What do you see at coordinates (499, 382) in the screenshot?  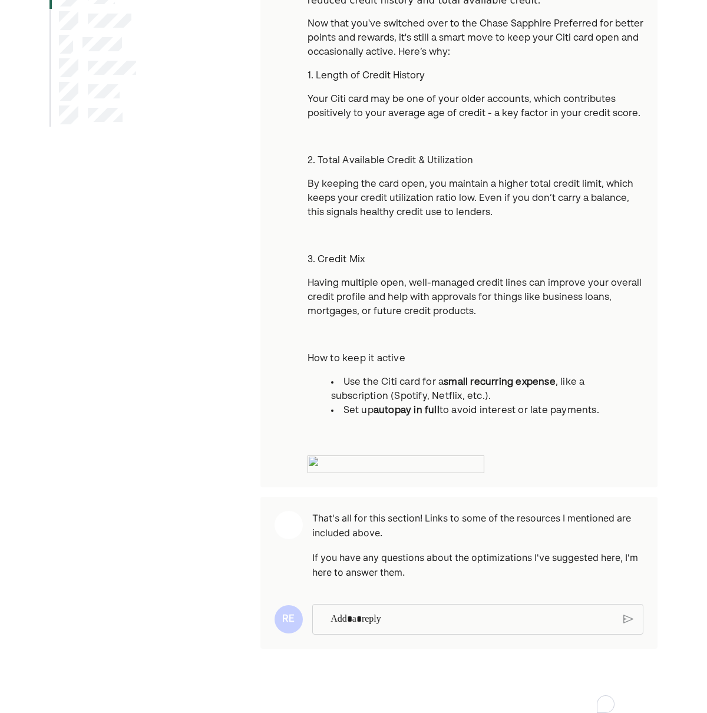 I see `strong: small recurring expense` at bounding box center [499, 382].